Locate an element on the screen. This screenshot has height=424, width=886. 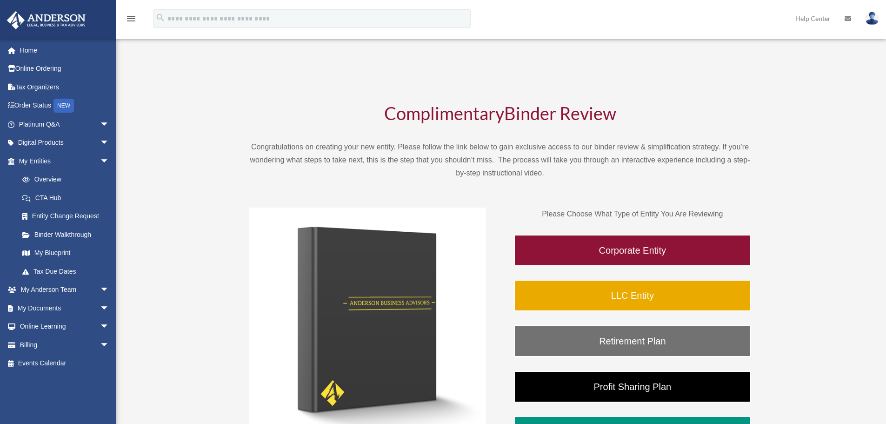
p: Please Choose What Type of Entity You Are Reviewing is located at coordinates (633, 214).